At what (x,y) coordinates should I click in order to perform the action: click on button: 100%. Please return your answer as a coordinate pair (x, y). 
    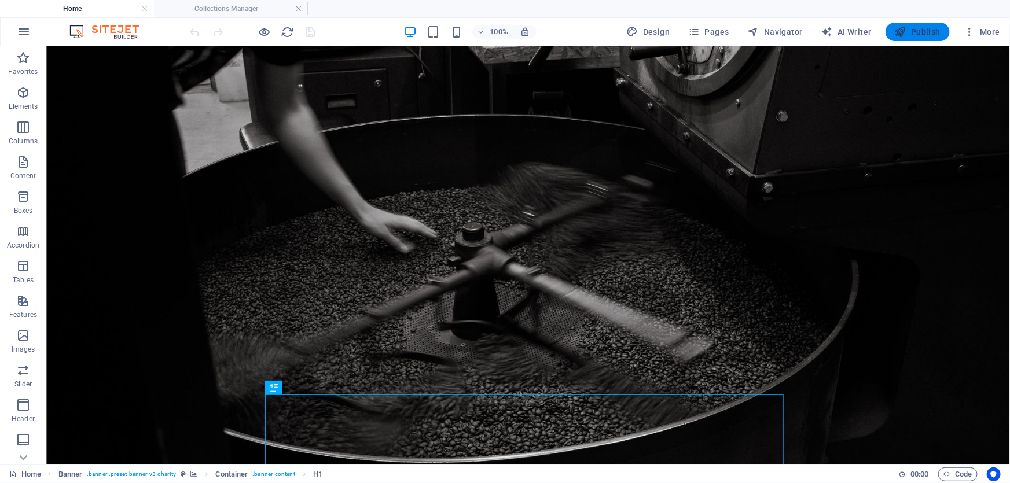
    Looking at the image, I should click on (493, 32).